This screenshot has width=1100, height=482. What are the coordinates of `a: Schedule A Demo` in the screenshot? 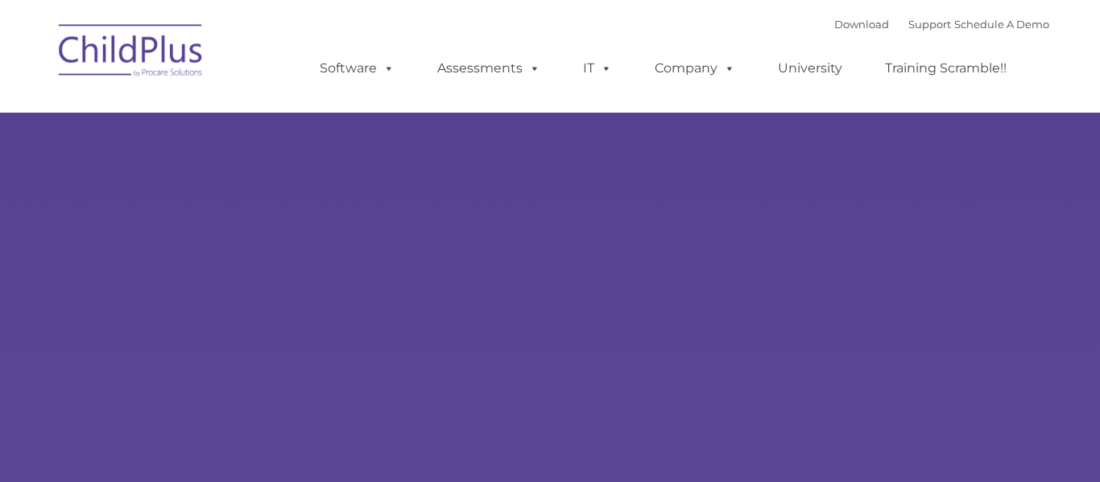 It's located at (1002, 24).